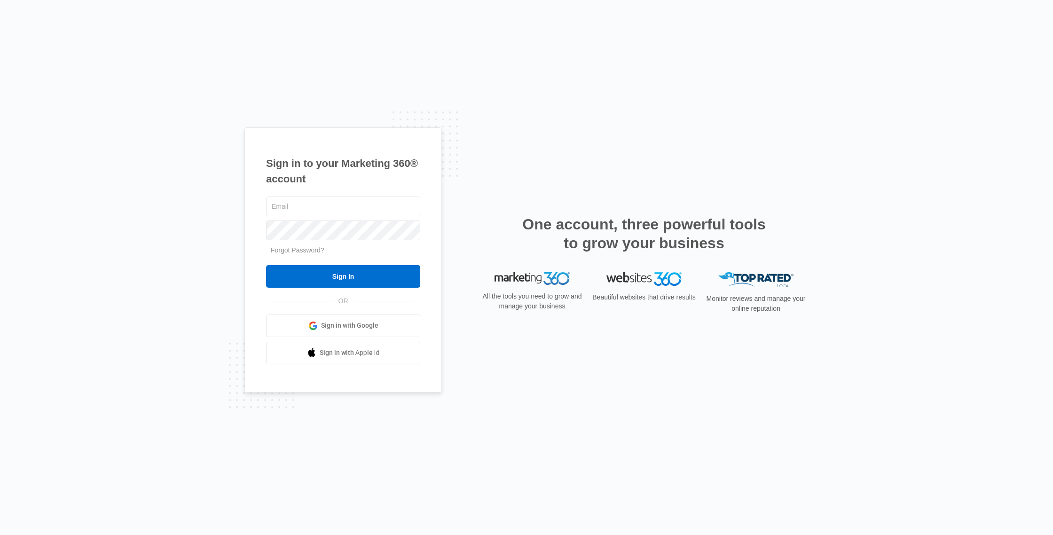  I want to click on img: Websites 360, so click(644, 279).